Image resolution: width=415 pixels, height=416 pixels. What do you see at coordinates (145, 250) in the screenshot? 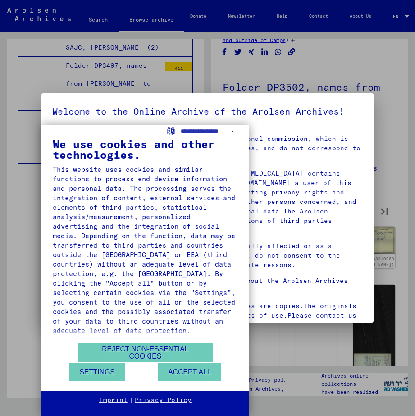
I see `div: This website uses cookies and similar functions to process end device information and personal da...` at bounding box center [145, 250].